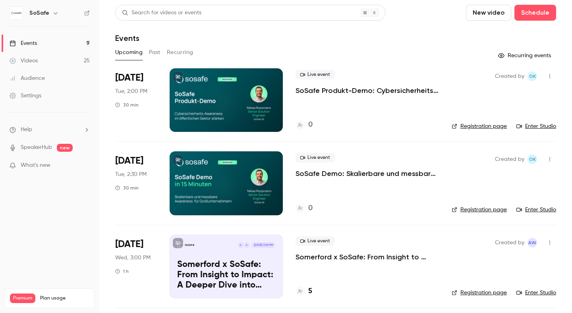 This screenshot has width=572, height=313. I want to click on a: SoSafe Demo: Skalierbare und messbare Awareness für Großunternehmern, so click(367, 174).